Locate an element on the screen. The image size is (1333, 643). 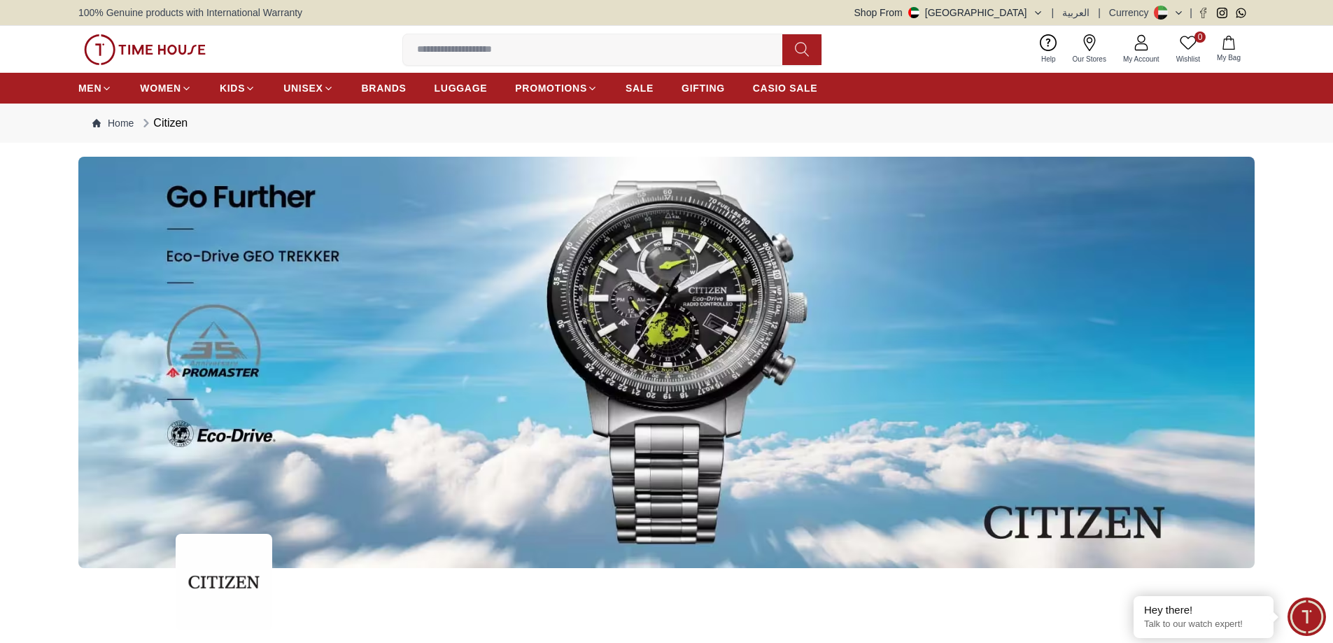
span: Wishlist is located at coordinates (1188, 59).